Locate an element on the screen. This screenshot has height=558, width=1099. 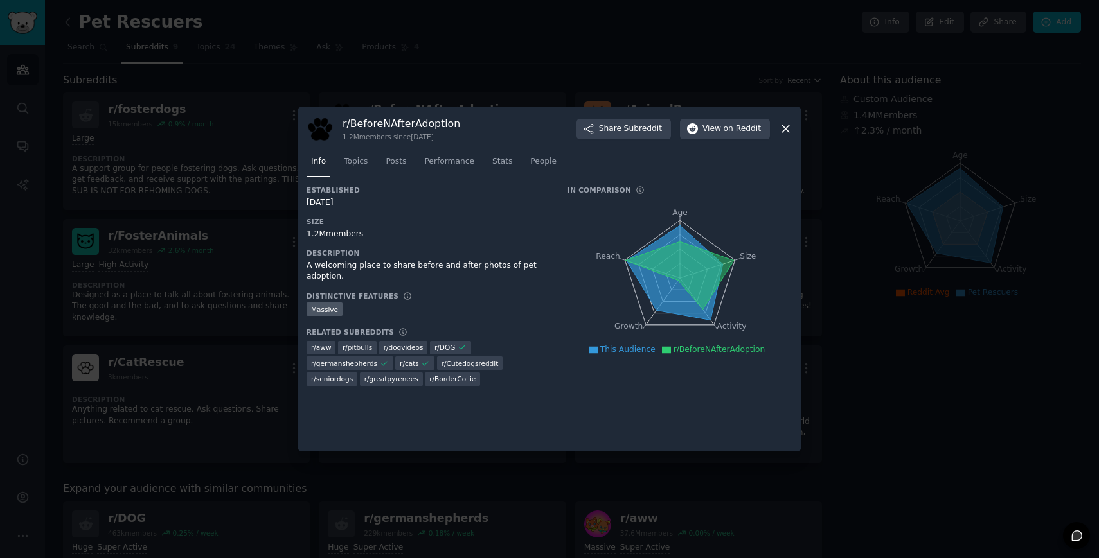
span: Share is located at coordinates (630, 129).